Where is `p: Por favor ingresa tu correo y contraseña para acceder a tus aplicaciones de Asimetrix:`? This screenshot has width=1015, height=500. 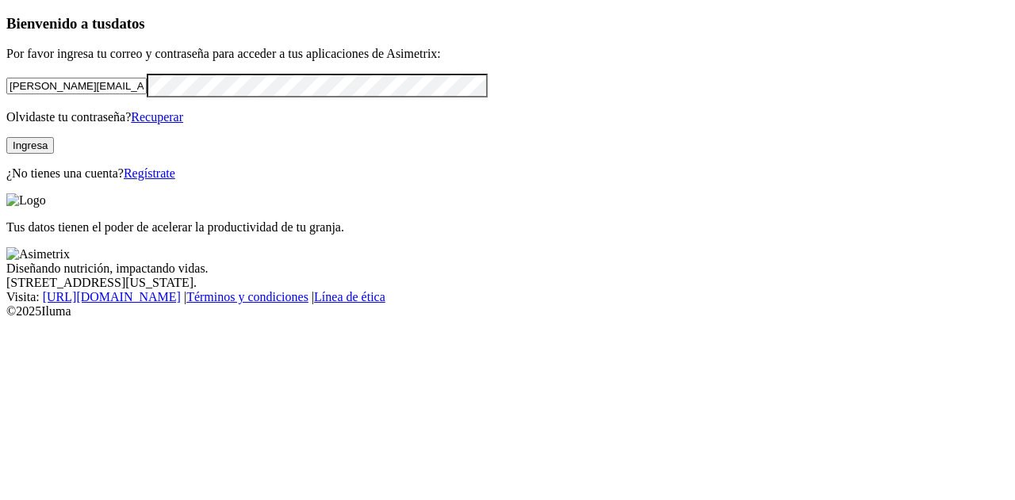
p: Por favor ingresa tu correo y contraseña para acceder a tus aplicaciones de Asimetrix: is located at coordinates (507, 54).